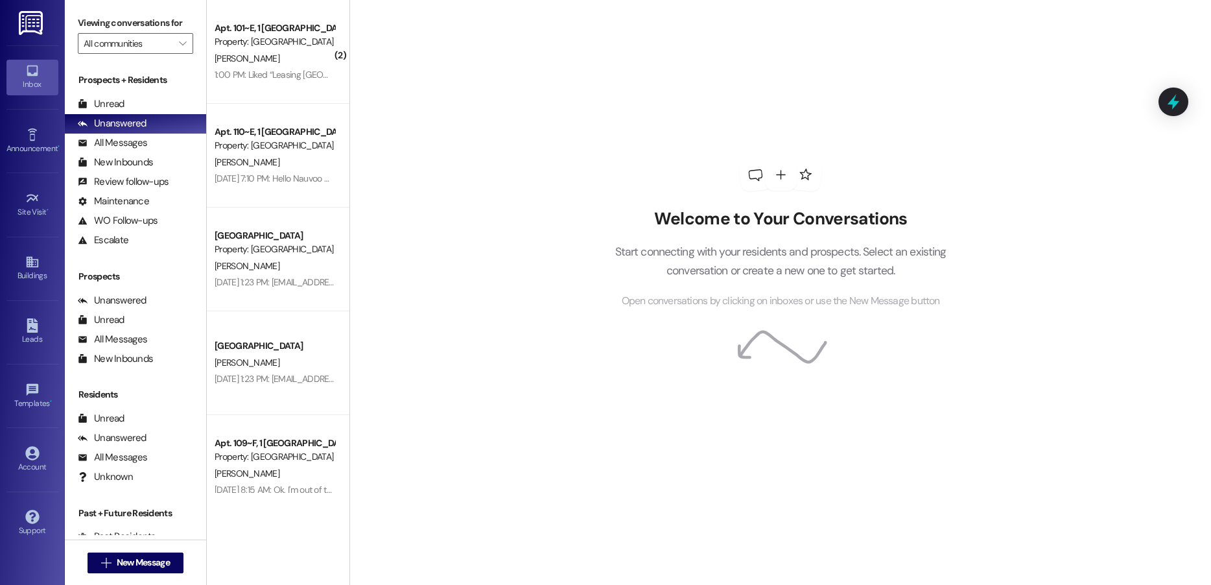 The image size is (1211, 585). Describe the element at coordinates (123, 182) in the screenshot. I see `div: Review follow-ups` at that location.